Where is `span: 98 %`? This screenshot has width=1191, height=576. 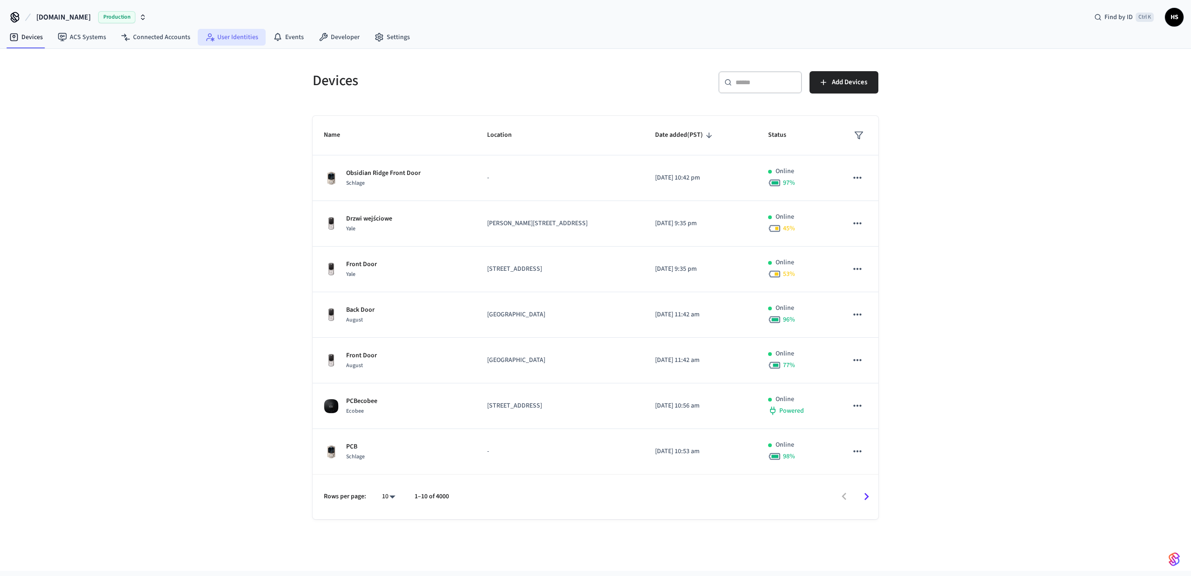
span: 98 % is located at coordinates (789, 456).